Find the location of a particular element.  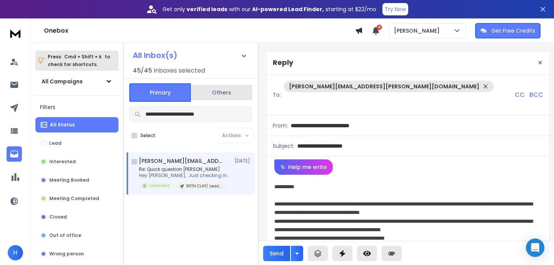

p: Lead is located at coordinates (55, 143).